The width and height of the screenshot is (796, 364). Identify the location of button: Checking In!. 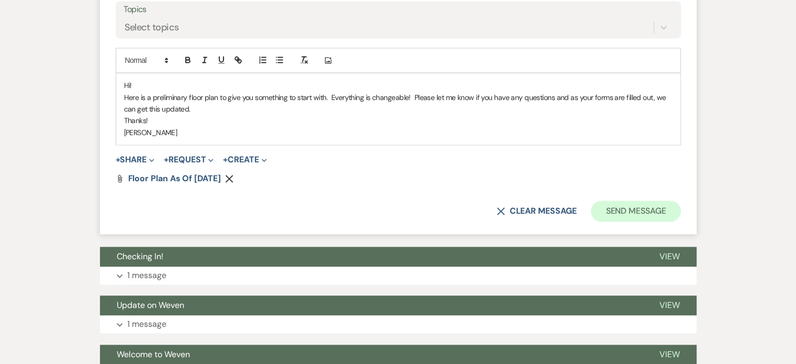
(371, 256).